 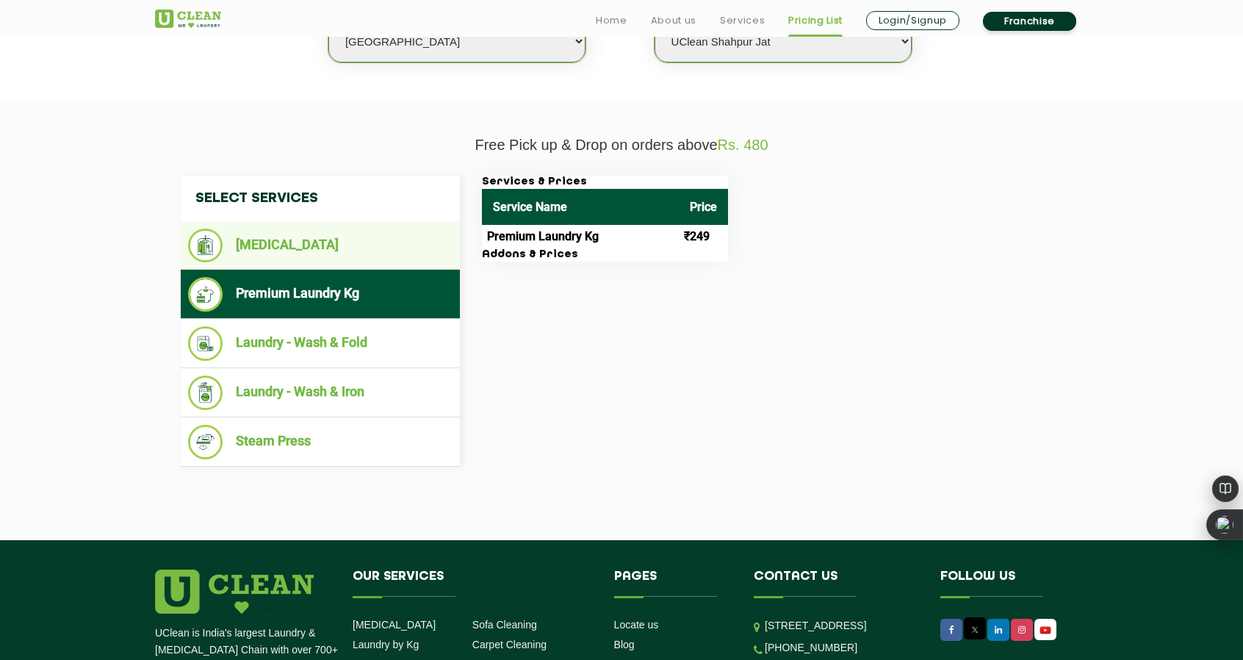 What do you see at coordinates (622, 145) in the screenshot?
I see `p: Free Pick up & Drop on orders above` at bounding box center [622, 145].